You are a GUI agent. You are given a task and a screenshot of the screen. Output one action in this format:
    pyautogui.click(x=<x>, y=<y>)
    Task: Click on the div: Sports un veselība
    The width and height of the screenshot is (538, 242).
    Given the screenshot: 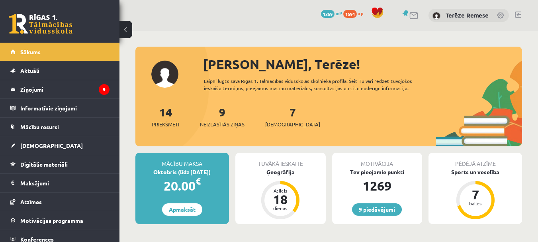 What is the action you would take?
    pyautogui.click(x=475, y=172)
    